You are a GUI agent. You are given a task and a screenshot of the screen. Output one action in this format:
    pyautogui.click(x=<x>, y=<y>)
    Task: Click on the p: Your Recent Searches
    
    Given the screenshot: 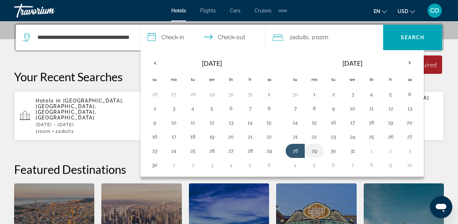 What is the action you would take?
    pyautogui.click(x=229, y=77)
    